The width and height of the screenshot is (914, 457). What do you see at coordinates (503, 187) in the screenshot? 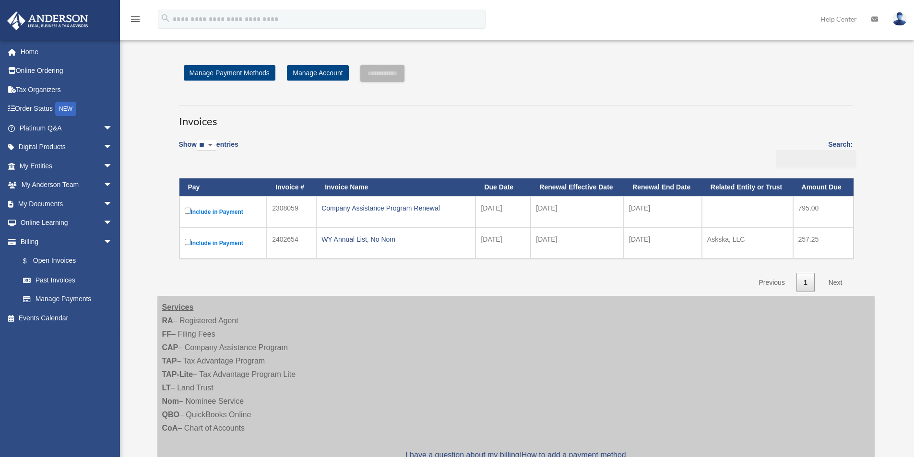
I see `th: Due Date: activate to sort column ascending` at bounding box center [503, 187].